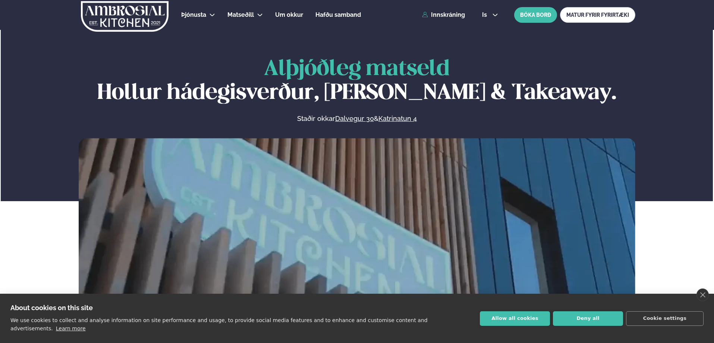 The width and height of the screenshot is (714, 343). What do you see at coordinates (194, 15) in the screenshot?
I see `span: Þjónusta` at bounding box center [194, 15].